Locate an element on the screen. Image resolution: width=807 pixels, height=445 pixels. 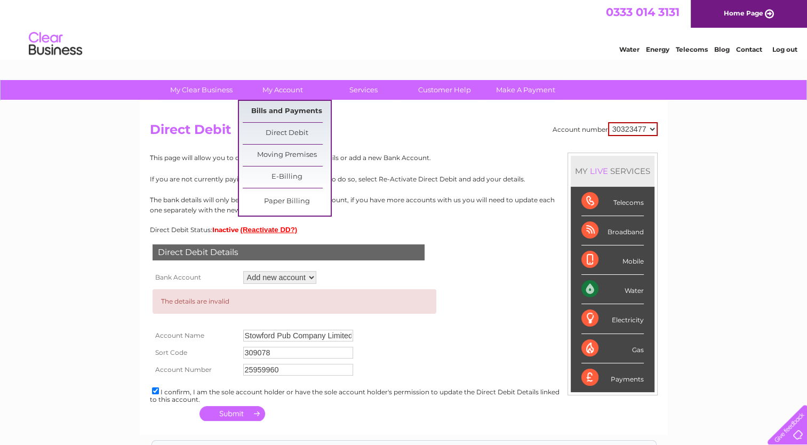
h2: Direct Debit is located at coordinates (404, 132).